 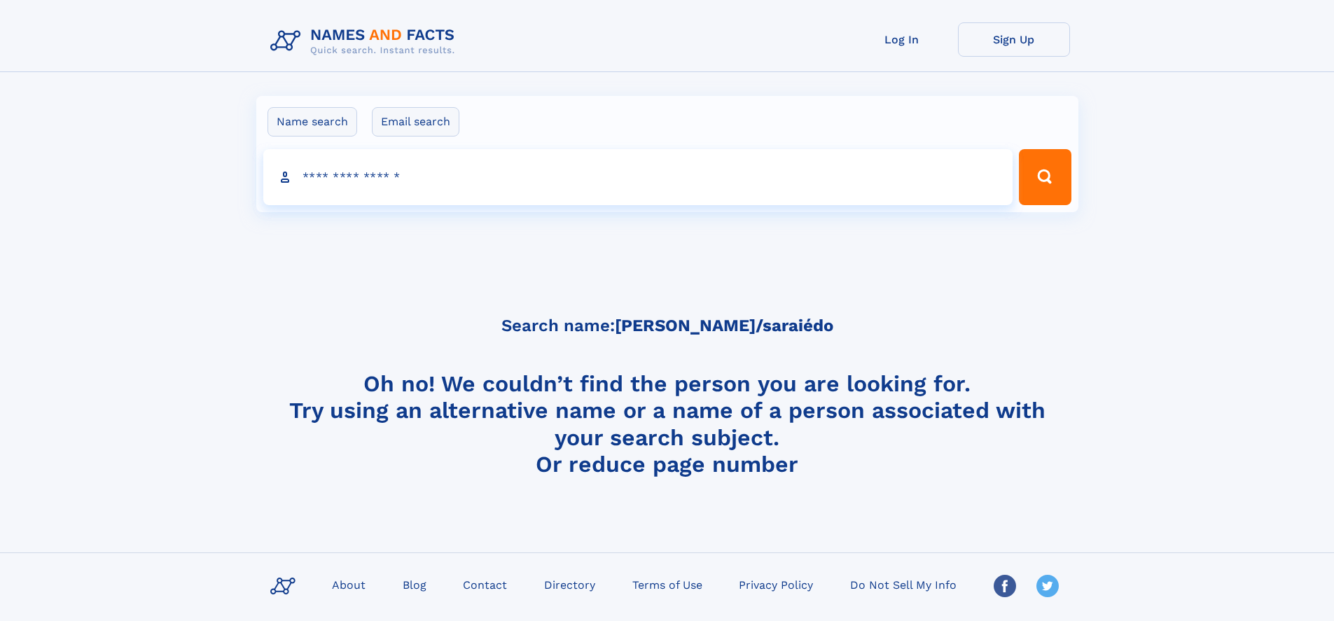 I want to click on h5: Search name:, so click(x=667, y=326).